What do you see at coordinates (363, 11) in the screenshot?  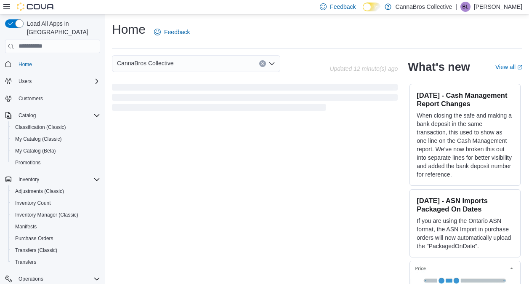 I see `span: Dark Mode` at bounding box center [363, 11].